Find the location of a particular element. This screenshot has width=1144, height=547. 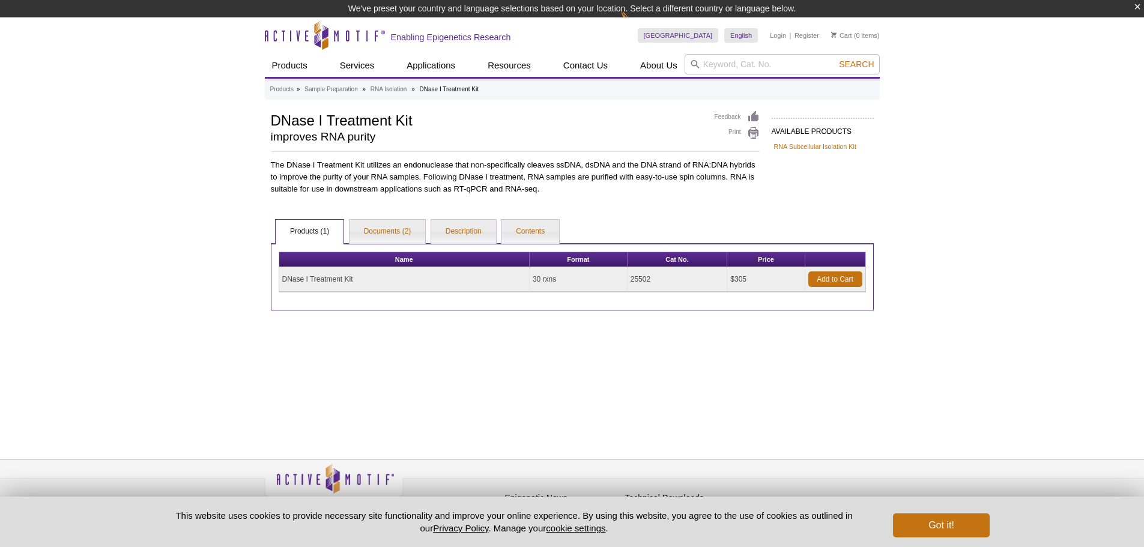

span: Search is located at coordinates (856, 64).